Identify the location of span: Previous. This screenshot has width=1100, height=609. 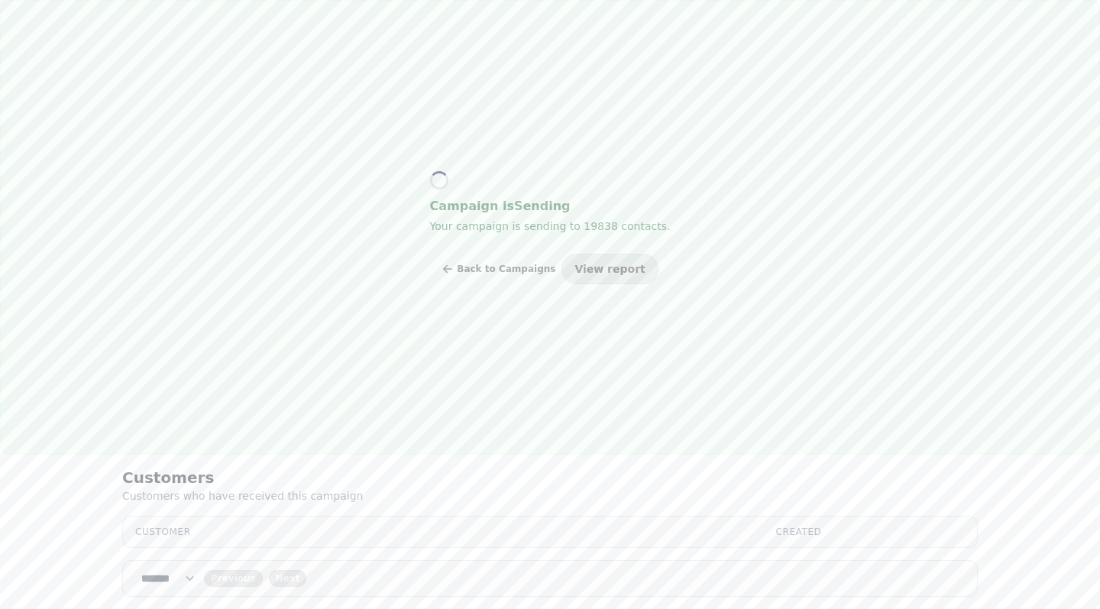
(233, 578).